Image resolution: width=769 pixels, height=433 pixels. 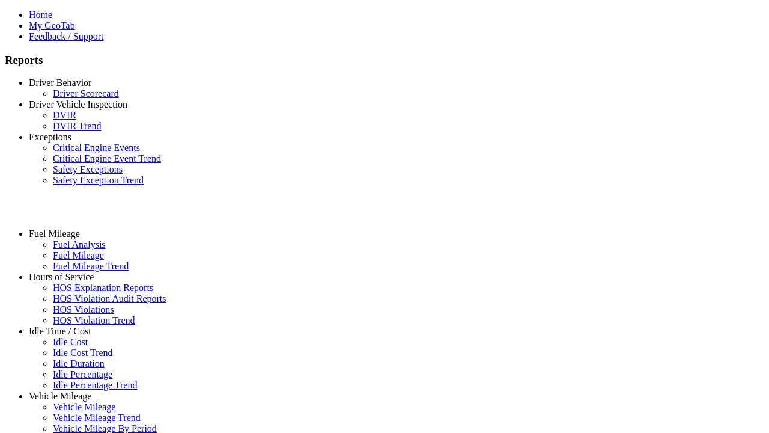 What do you see at coordinates (109, 298) in the screenshot?
I see `a: HOS Violation Audit Reports` at bounding box center [109, 298].